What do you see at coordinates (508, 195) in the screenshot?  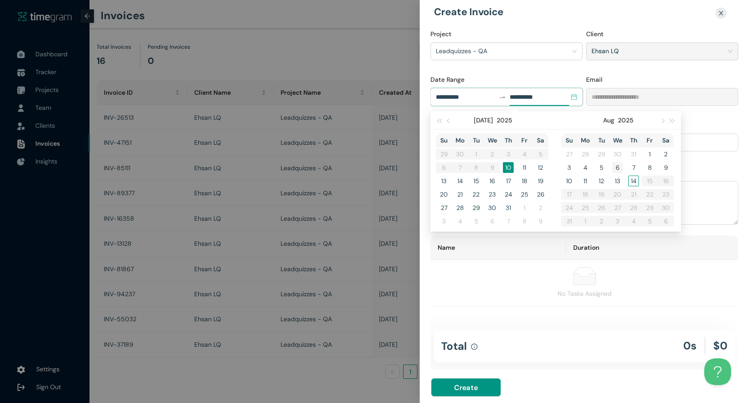 I see `td: 2025-07-24` at bounding box center [508, 195].